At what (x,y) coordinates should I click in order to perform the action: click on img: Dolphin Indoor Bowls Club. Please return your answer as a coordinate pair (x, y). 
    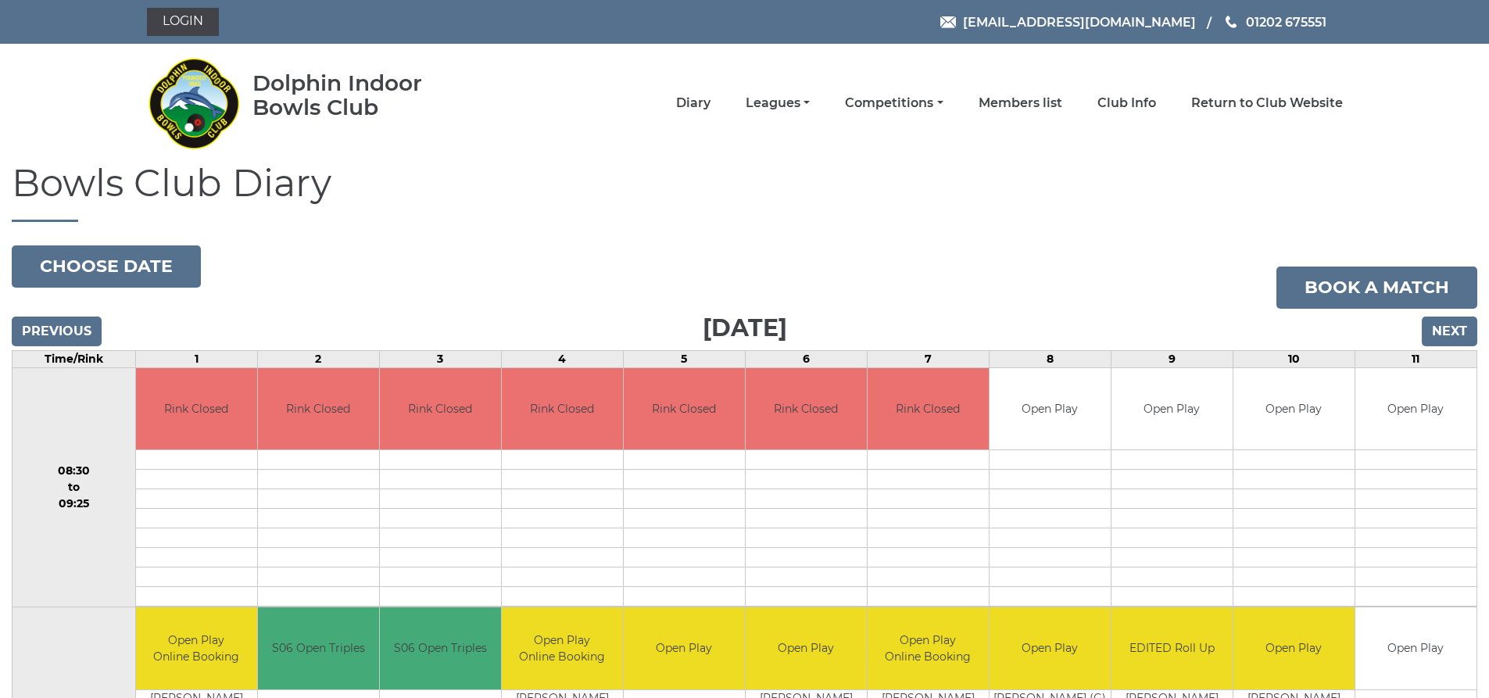
    Looking at the image, I should click on (194, 103).